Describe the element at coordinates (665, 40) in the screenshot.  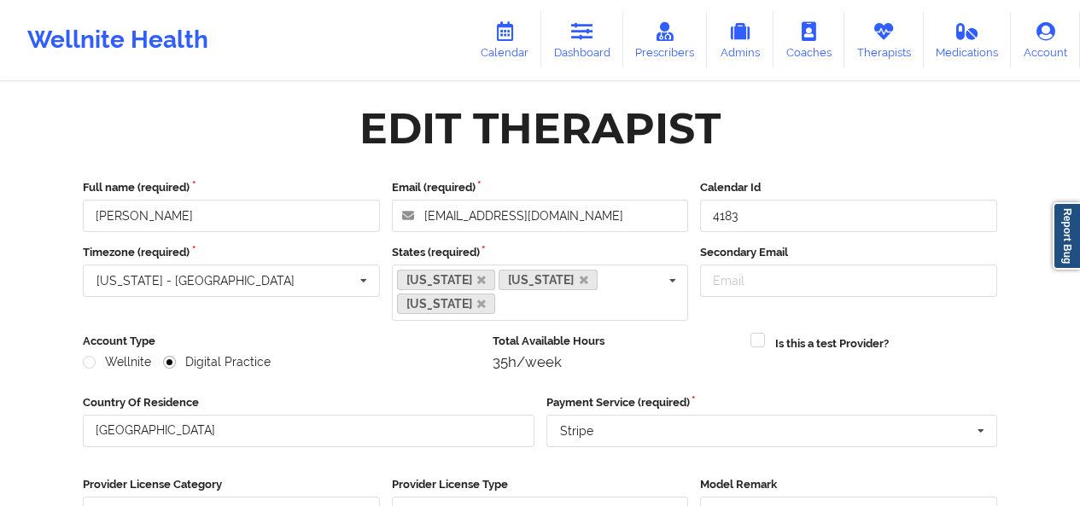
I see `a: Prescribers` at that location.